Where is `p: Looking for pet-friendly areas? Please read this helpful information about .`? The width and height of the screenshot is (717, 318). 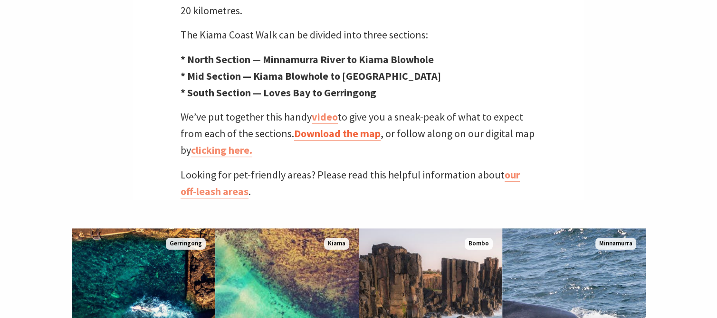 p: Looking for pet-friendly areas? Please read this helpful information about . is located at coordinates (359, 183).